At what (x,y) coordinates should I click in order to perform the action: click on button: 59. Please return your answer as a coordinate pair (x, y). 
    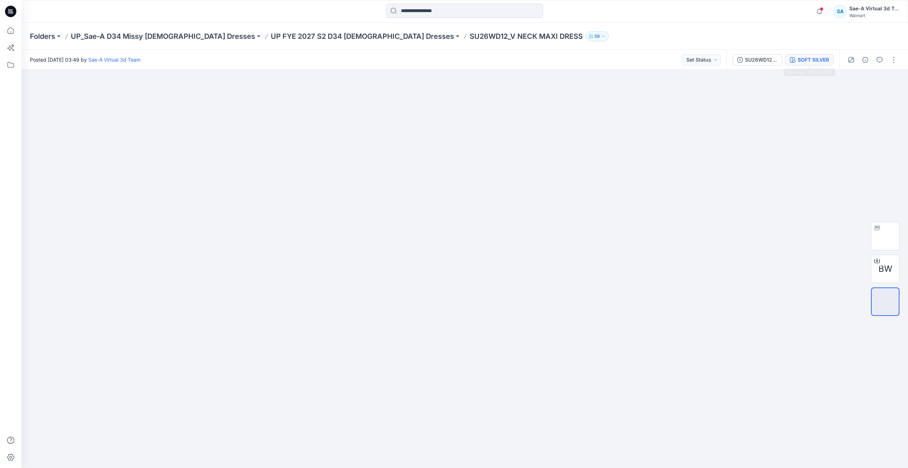
    Looking at the image, I should click on (597, 36).